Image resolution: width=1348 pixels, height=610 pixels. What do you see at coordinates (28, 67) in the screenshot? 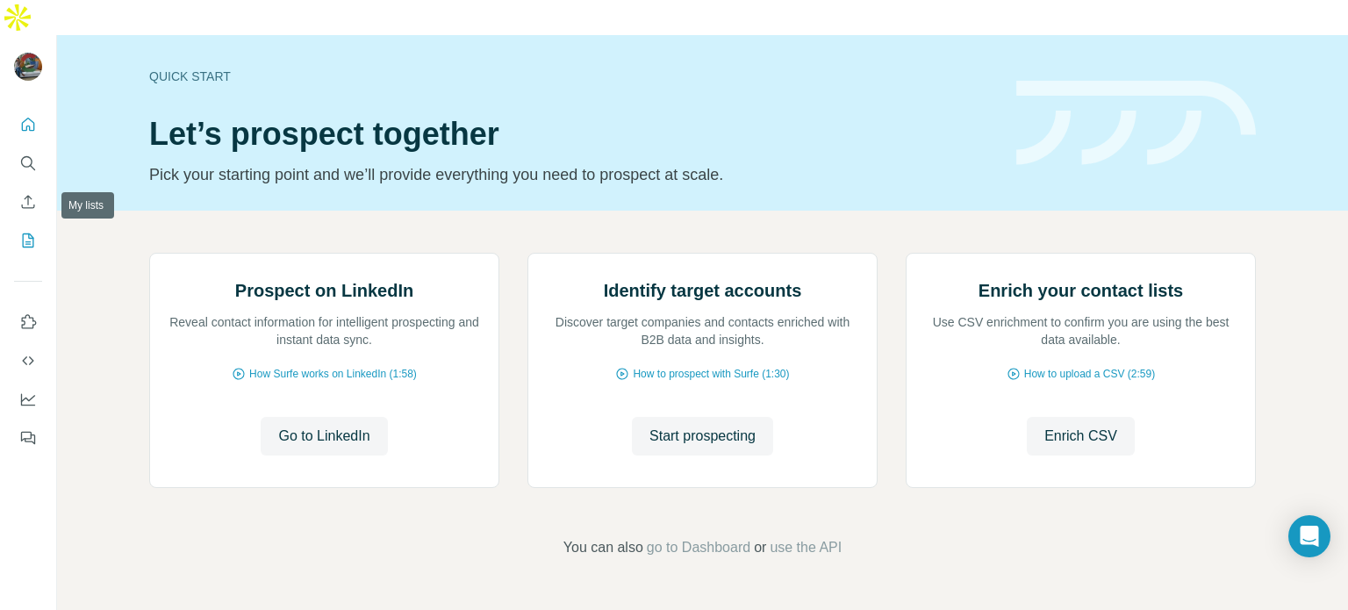
I see `img: Avatar` at bounding box center [28, 67].